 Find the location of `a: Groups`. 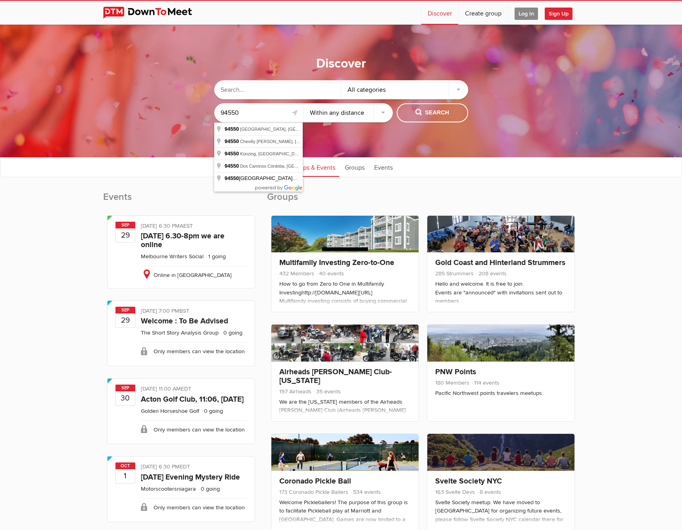

a: Groups is located at coordinates (355, 167).